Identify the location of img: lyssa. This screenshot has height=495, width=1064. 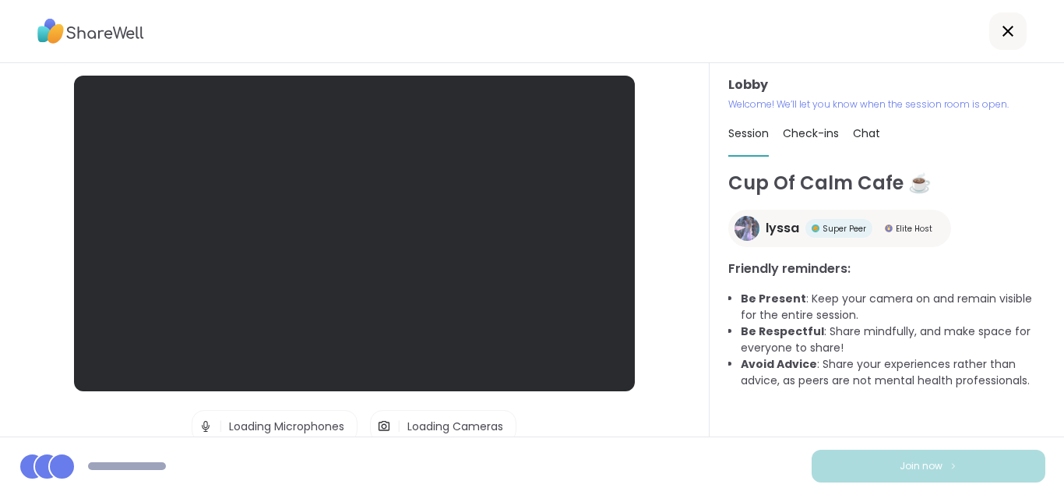
(747, 228).